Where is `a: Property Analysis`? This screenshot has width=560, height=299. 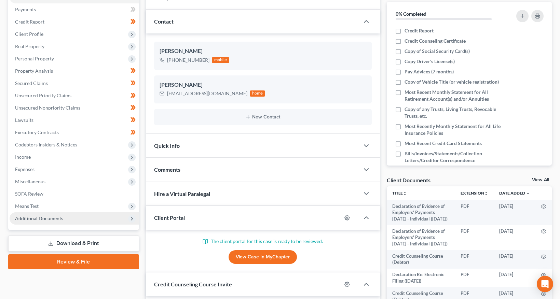 a: Property Analysis is located at coordinates (74, 71).